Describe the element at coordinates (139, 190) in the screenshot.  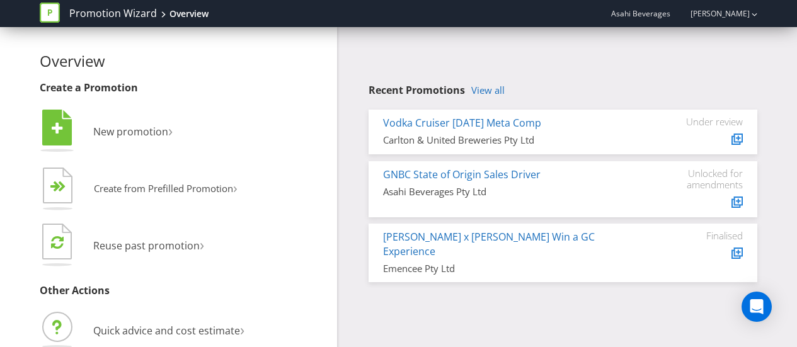
I see `button: Create from Prefilled Promotion›` at that location.